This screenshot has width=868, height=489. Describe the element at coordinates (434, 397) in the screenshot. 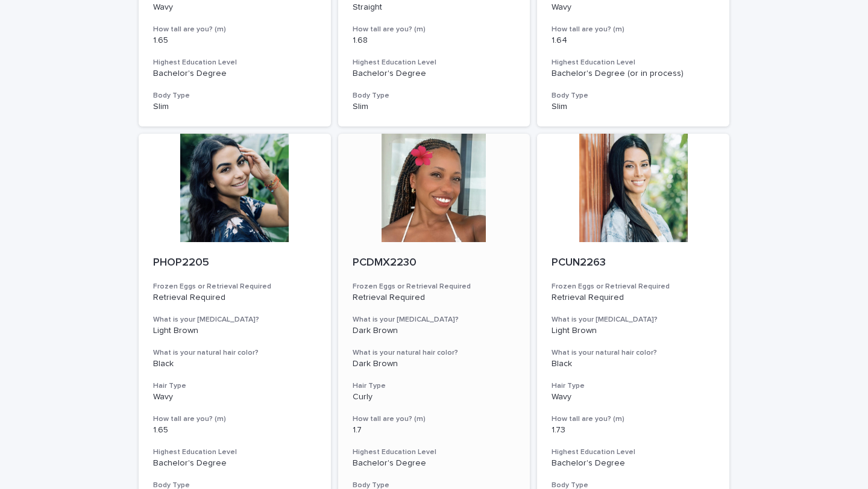

I see `p: Curly` at that location.